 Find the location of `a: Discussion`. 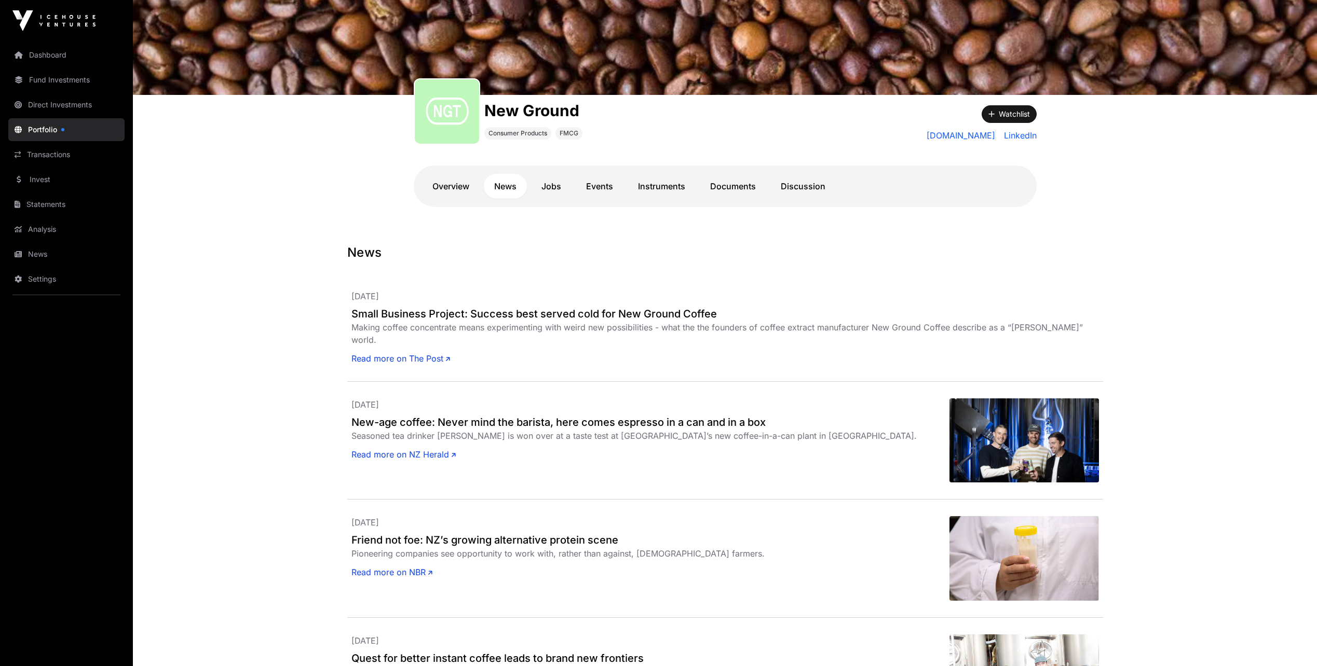

a: Discussion is located at coordinates (803, 186).